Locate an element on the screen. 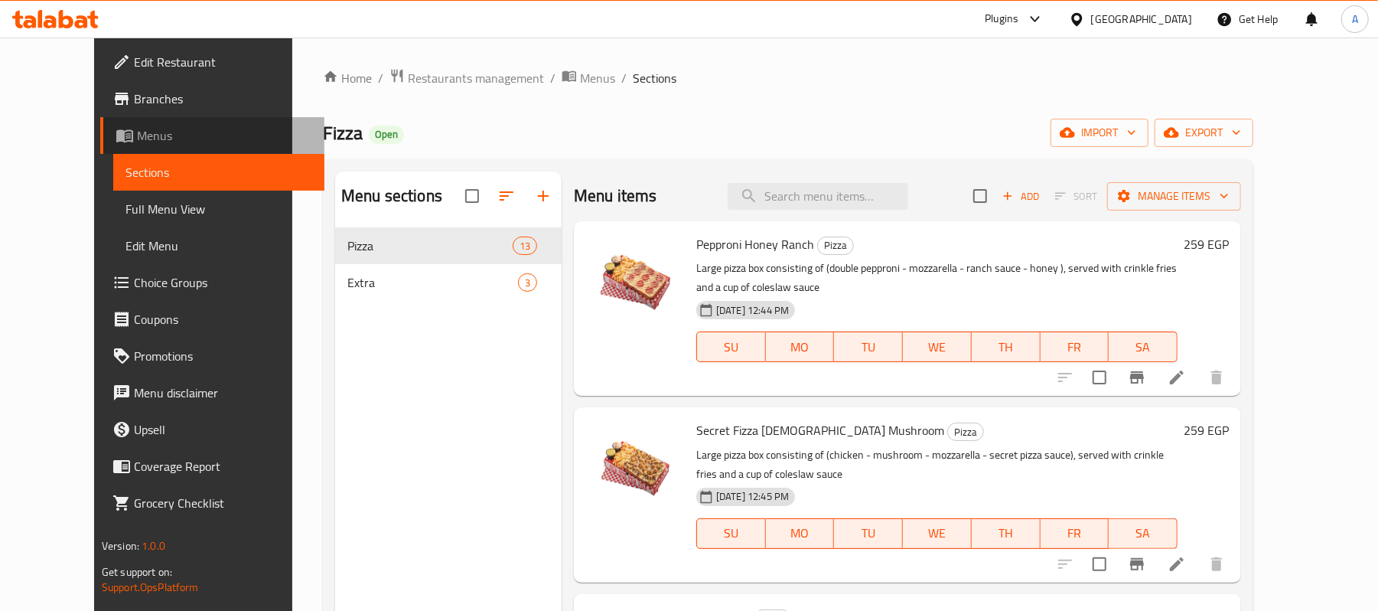 This screenshot has width=1378, height=611. p: Large pizza box consisting of (chicken - mushroom - mozzarella - secret pizza sauce), served with... is located at coordinates (937, 465).